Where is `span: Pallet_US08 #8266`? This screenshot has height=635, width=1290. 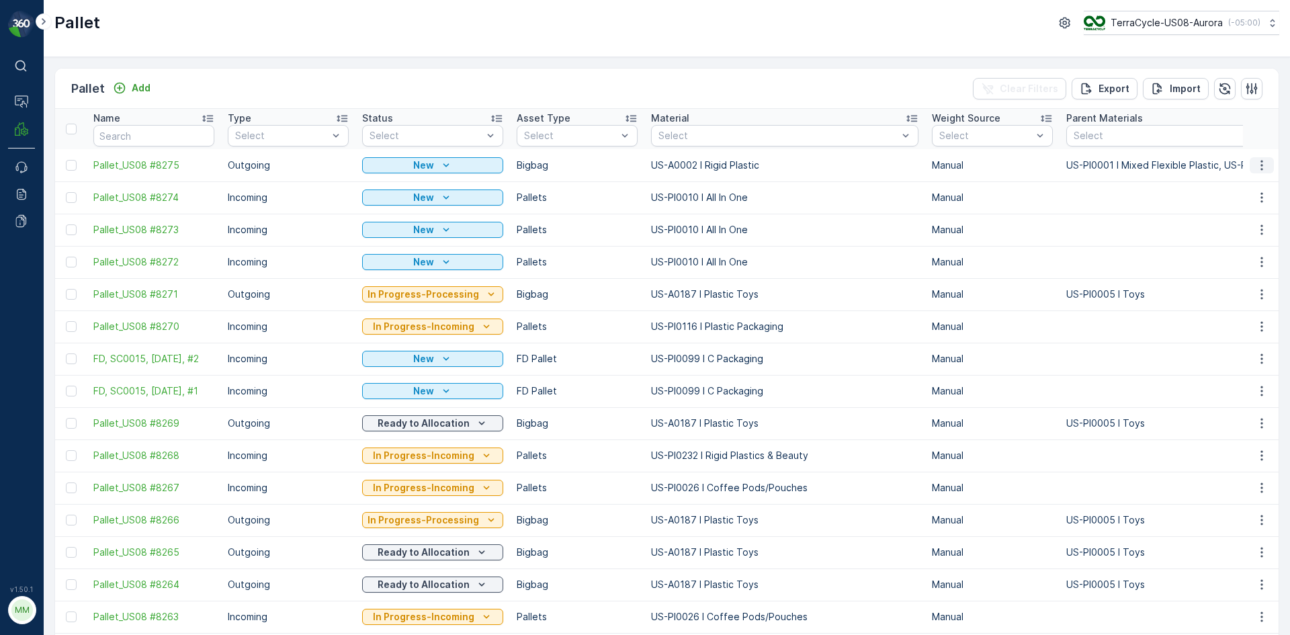
span: Pallet_US08 #8266 is located at coordinates (154, 520).